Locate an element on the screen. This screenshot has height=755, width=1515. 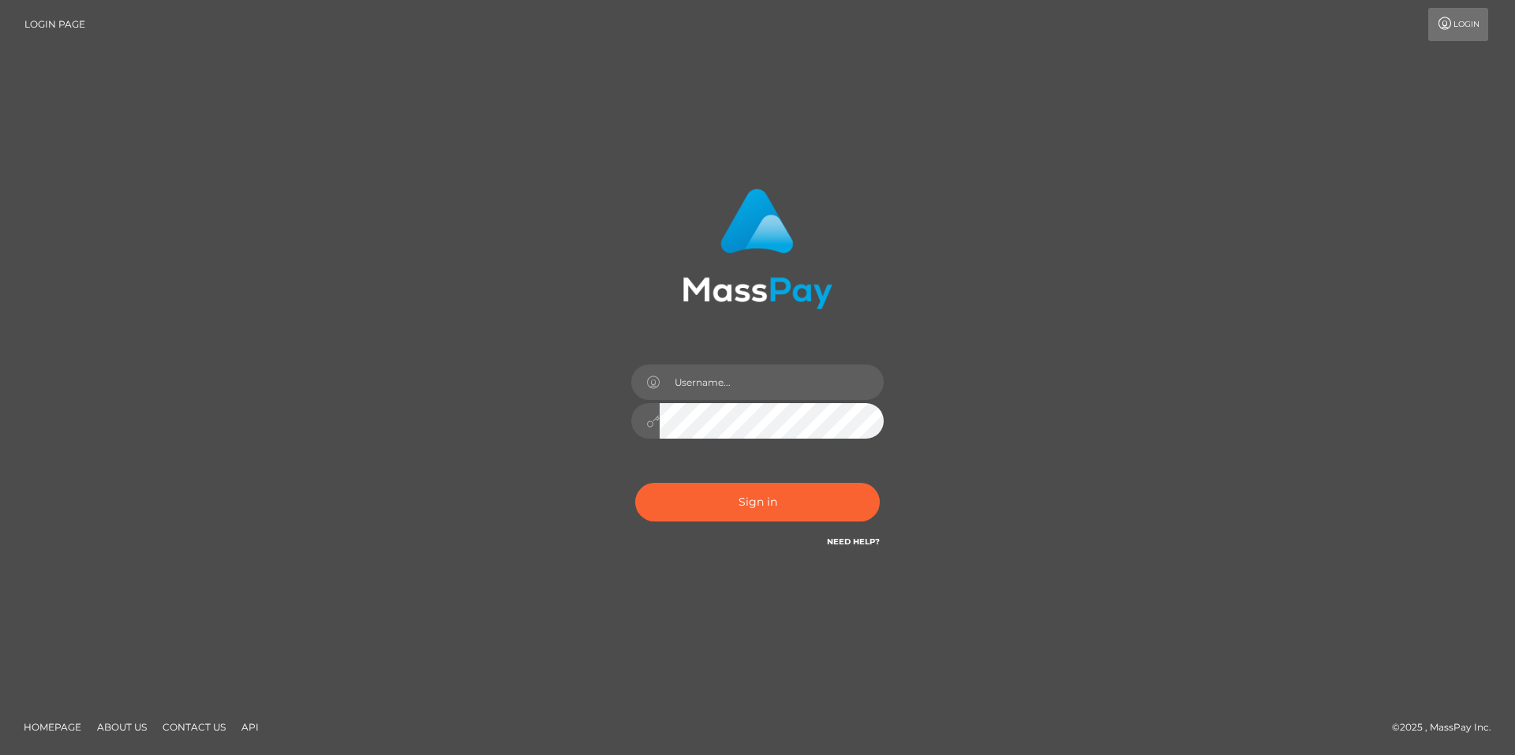
img: MassPay Login is located at coordinates (757, 248).